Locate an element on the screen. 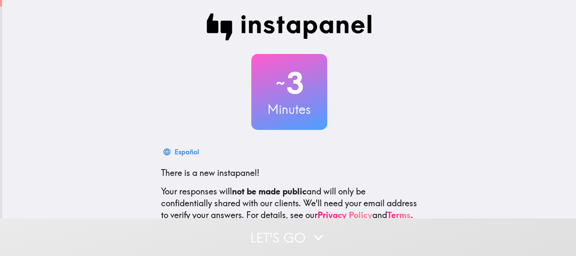  img: Instapanel is located at coordinates (289, 27).